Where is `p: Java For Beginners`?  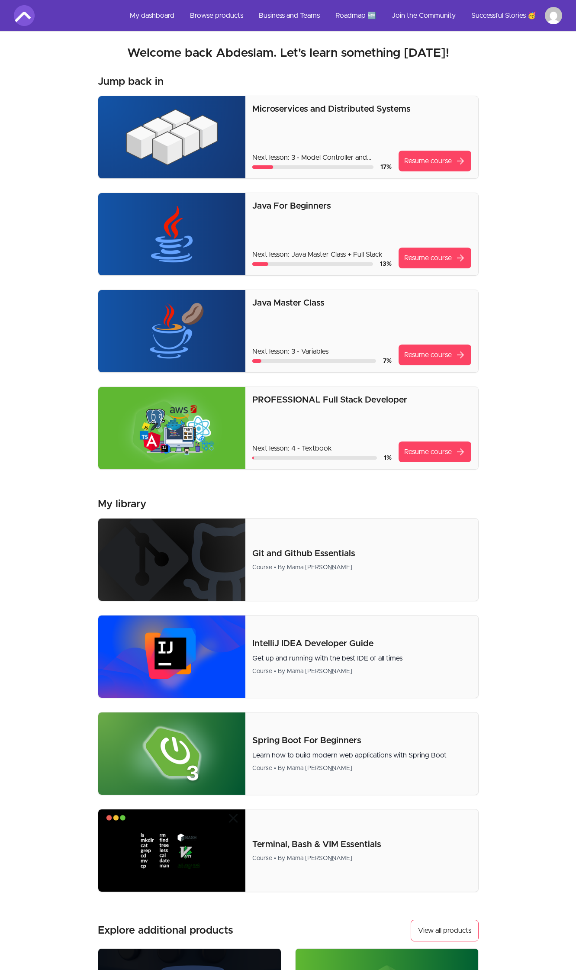 p: Java For Beginners is located at coordinates (361, 206).